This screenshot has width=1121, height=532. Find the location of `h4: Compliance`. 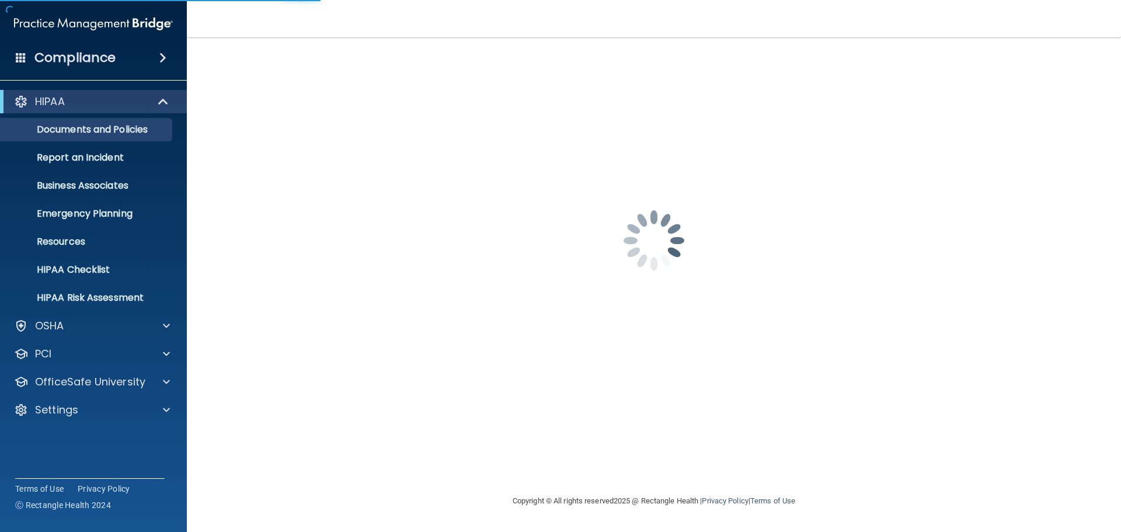

h4: Compliance is located at coordinates (75, 58).